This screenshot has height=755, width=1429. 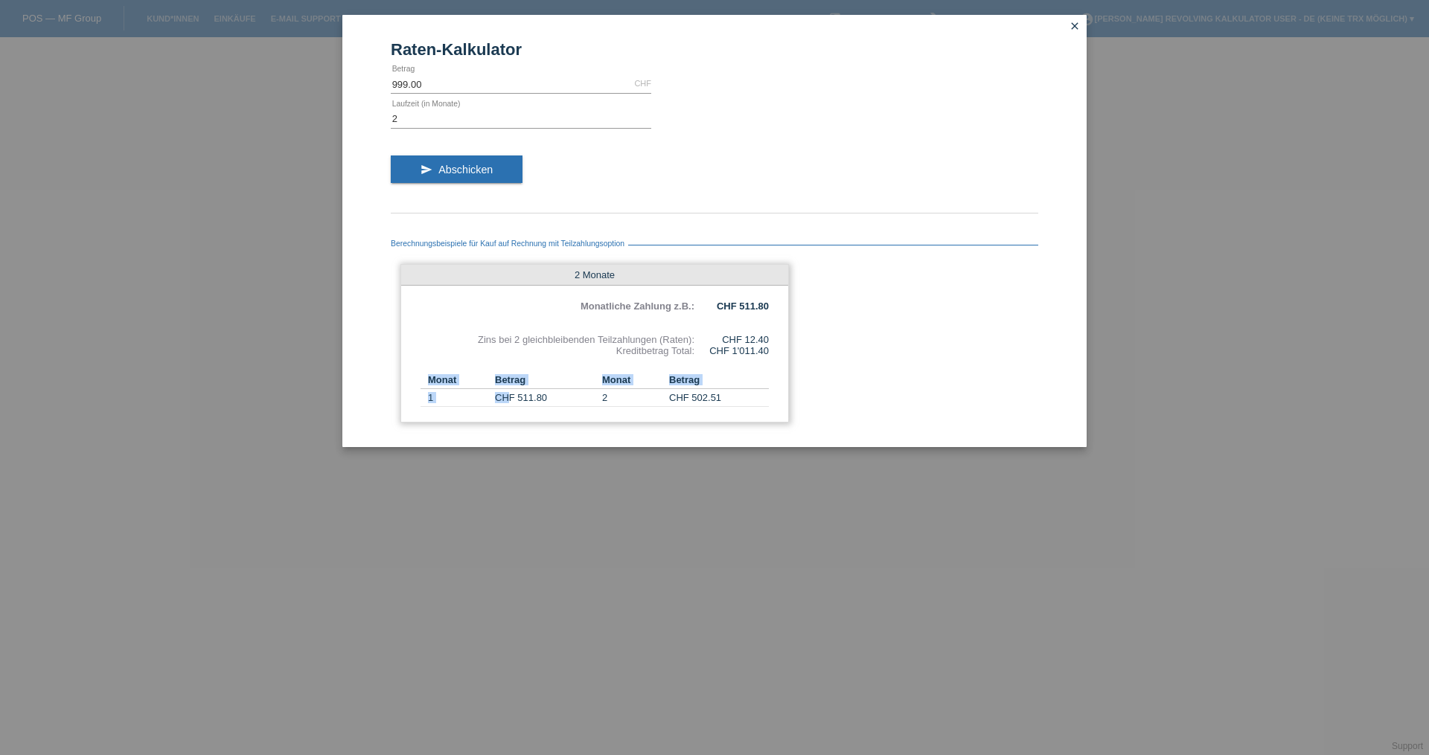 What do you see at coordinates (1075, 27) in the screenshot?
I see `a: close` at bounding box center [1075, 27].